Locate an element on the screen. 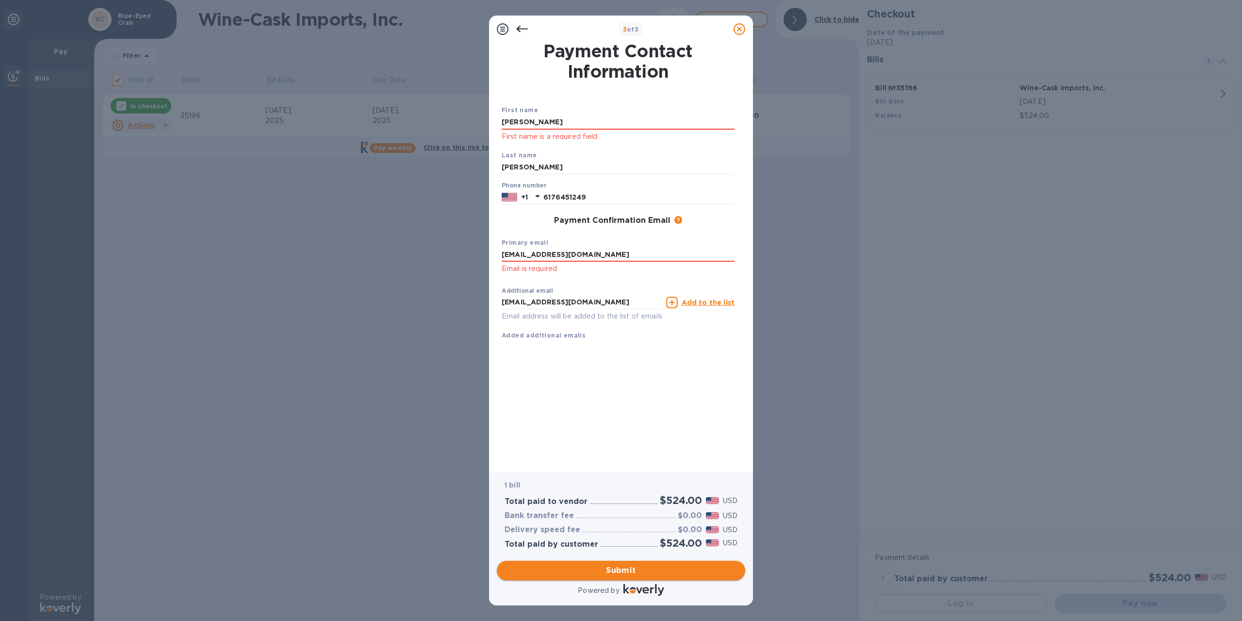 The image size is (1242, 621). p: Email is required is located at coordinates (618, 268).